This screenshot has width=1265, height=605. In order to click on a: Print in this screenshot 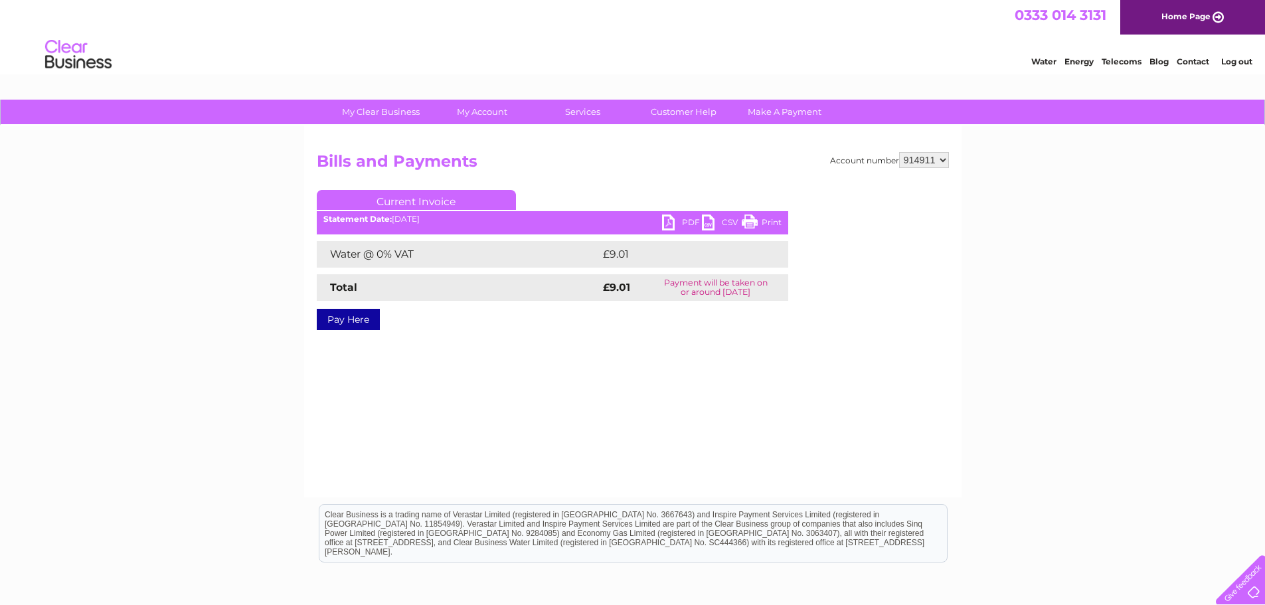, I will do `click(762, 224)`.